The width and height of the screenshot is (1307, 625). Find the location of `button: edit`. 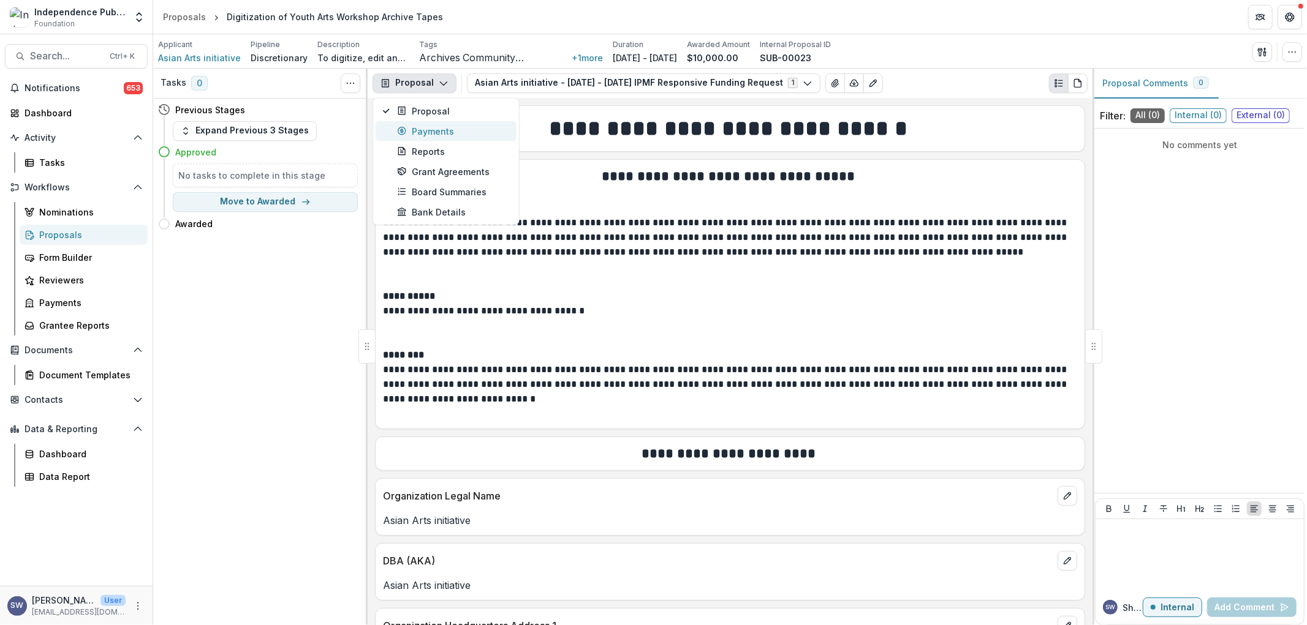

button: edit is located at coordinates (1067, 496).